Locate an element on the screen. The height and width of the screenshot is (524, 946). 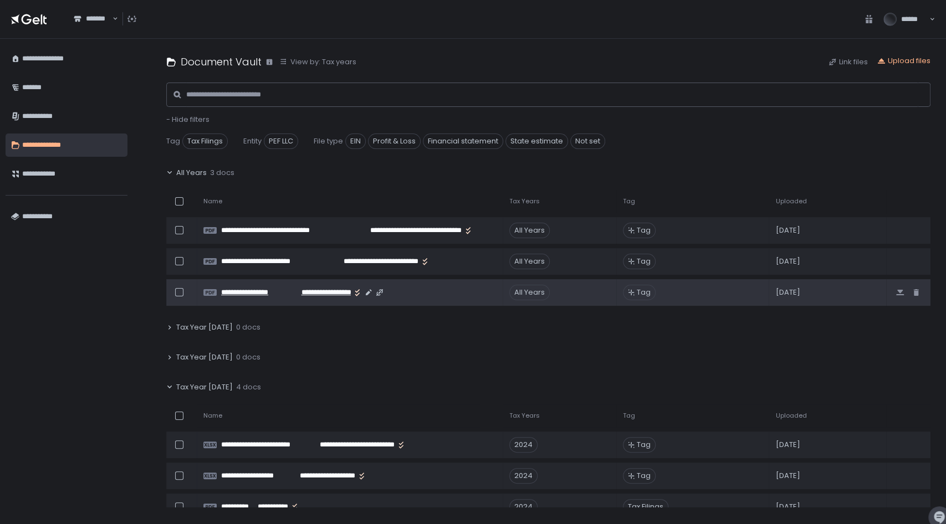
button: - Hide filters is located at coordinates (188, 120).